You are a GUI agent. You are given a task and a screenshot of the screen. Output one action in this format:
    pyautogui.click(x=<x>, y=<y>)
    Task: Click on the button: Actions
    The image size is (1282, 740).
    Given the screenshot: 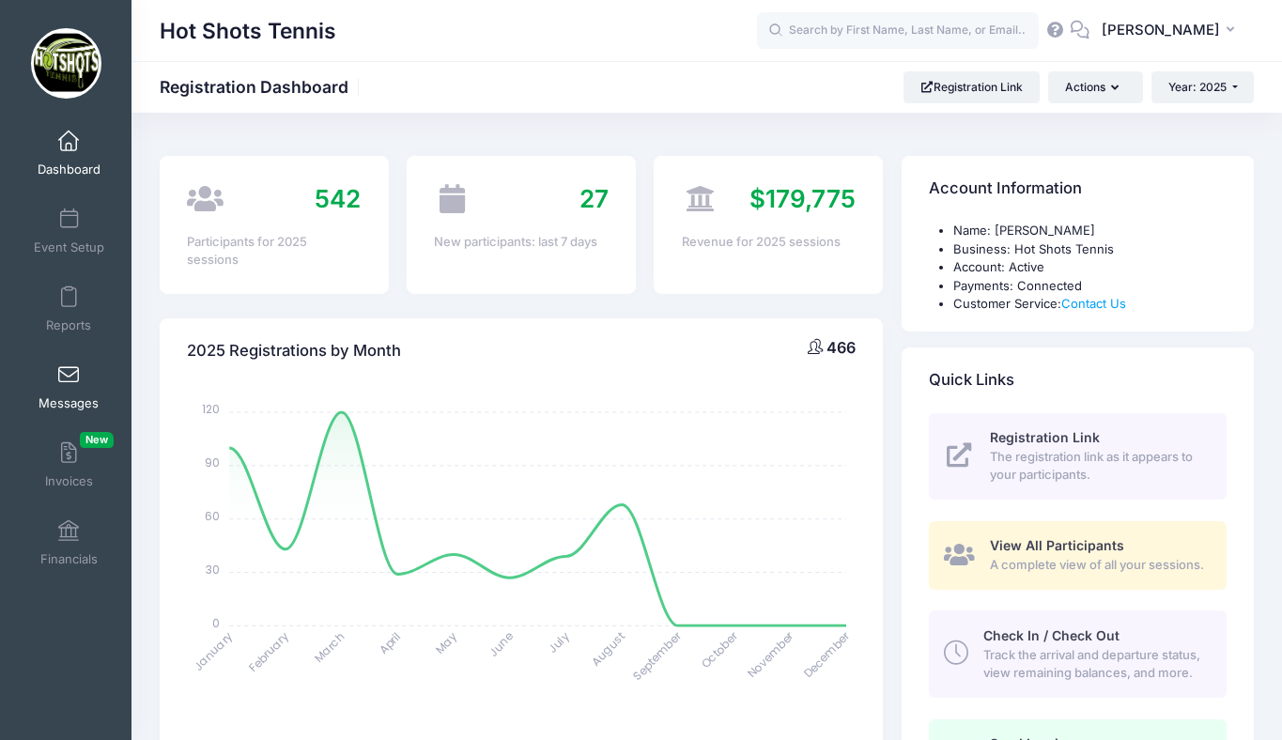 What is the action you would take?
    pyautogui.click(x=1095, y=87)
    